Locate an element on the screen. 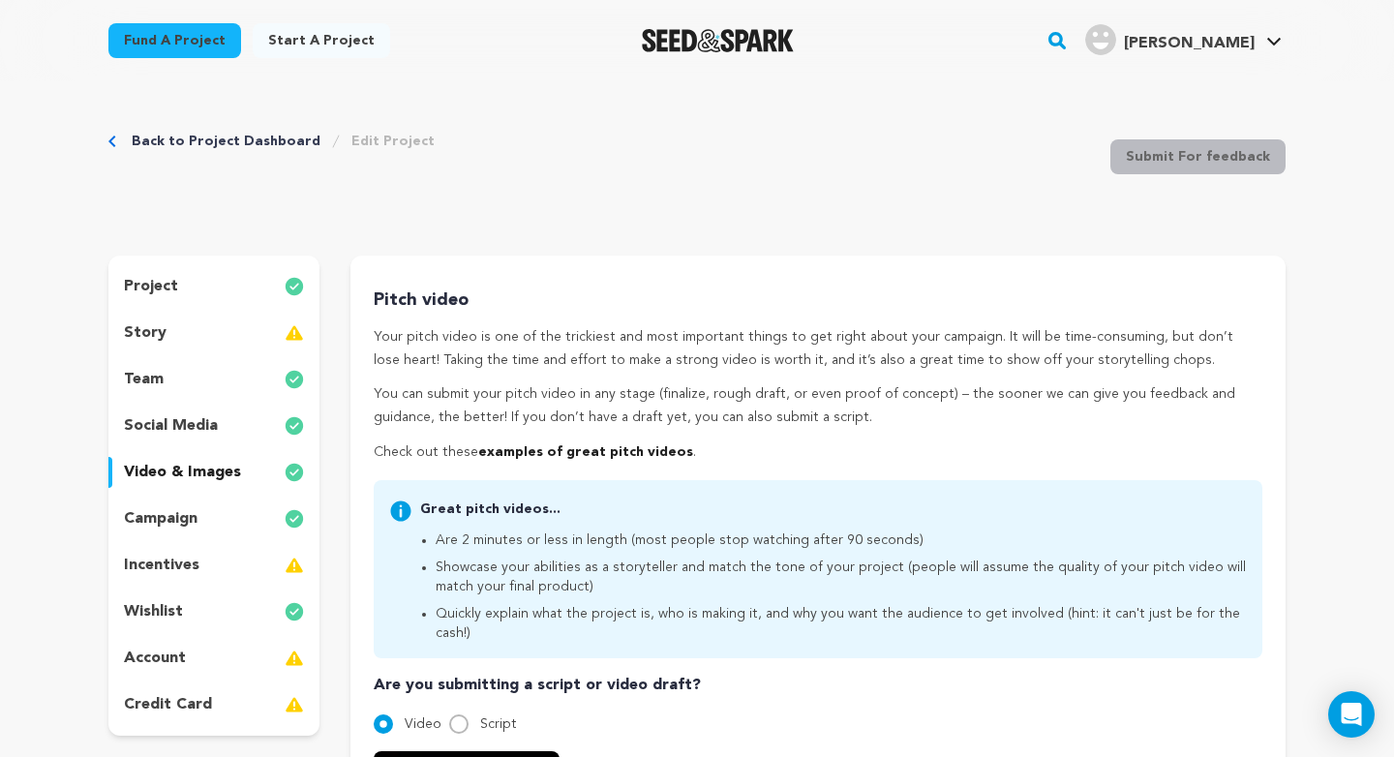 The width and height of the screenshot is (1394, 757). p: video & images is located at coordinates (182, 472).